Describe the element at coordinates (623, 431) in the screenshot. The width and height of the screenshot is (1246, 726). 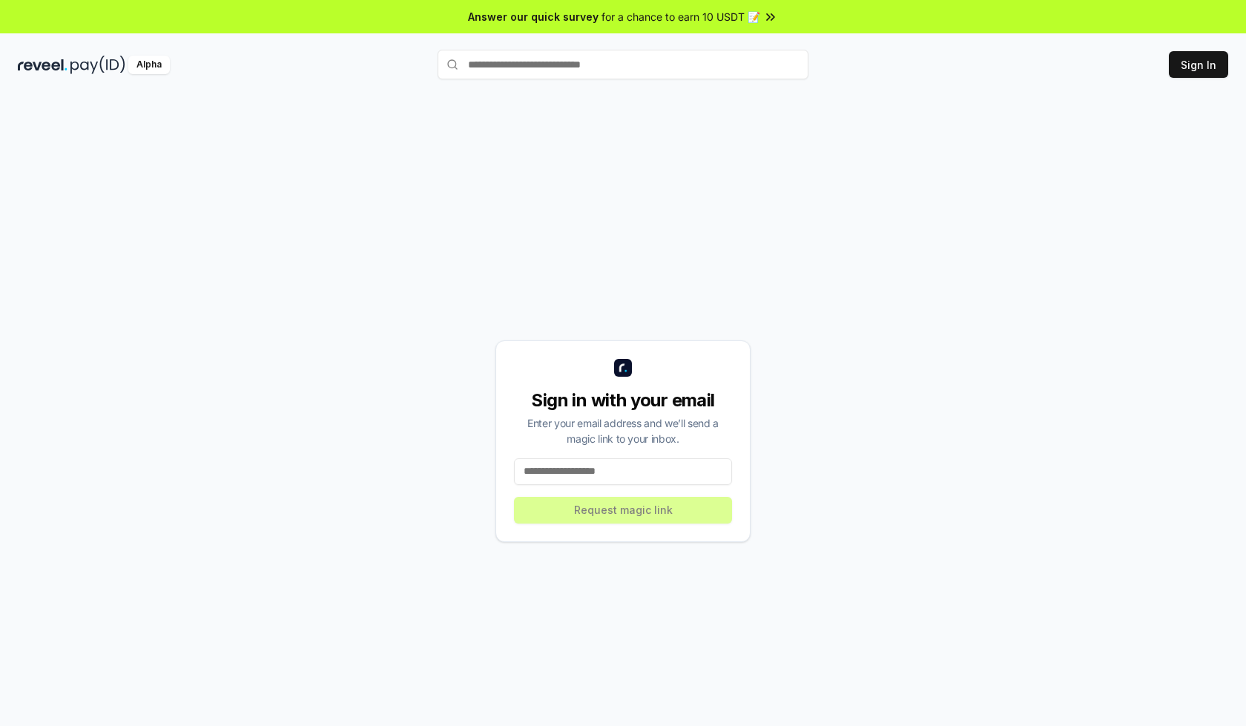
I see `div: Enter your email address and we’ll send a magic link to your inbox.` at that location.